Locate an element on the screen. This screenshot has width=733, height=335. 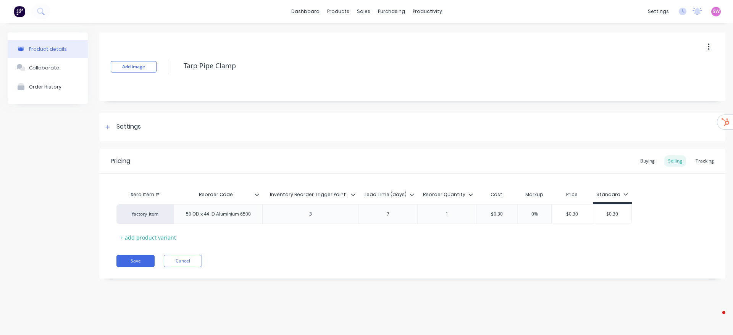
div: products is located at coordinates (338, 11).